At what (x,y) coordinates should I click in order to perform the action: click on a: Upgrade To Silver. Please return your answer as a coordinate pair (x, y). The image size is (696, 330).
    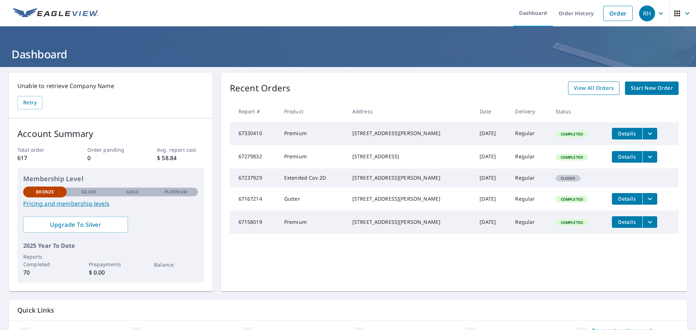
    Looking at the image, I should click on (75, 225).